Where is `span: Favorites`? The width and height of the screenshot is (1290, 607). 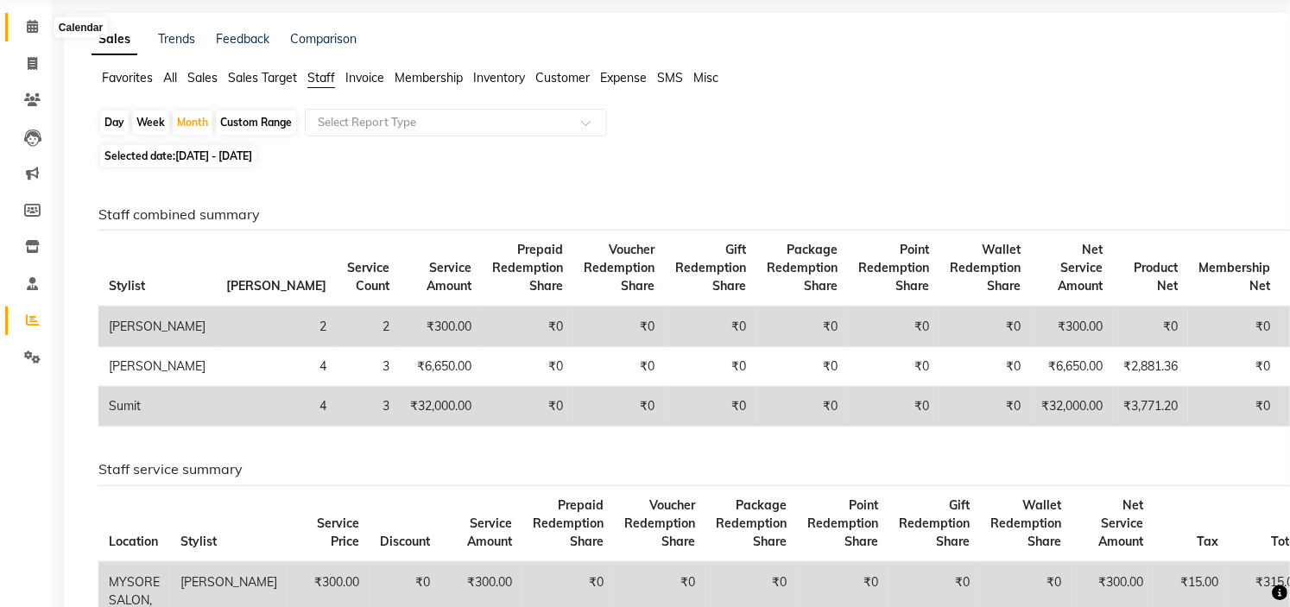
span: Favorites is located at coordinates (127, 78).